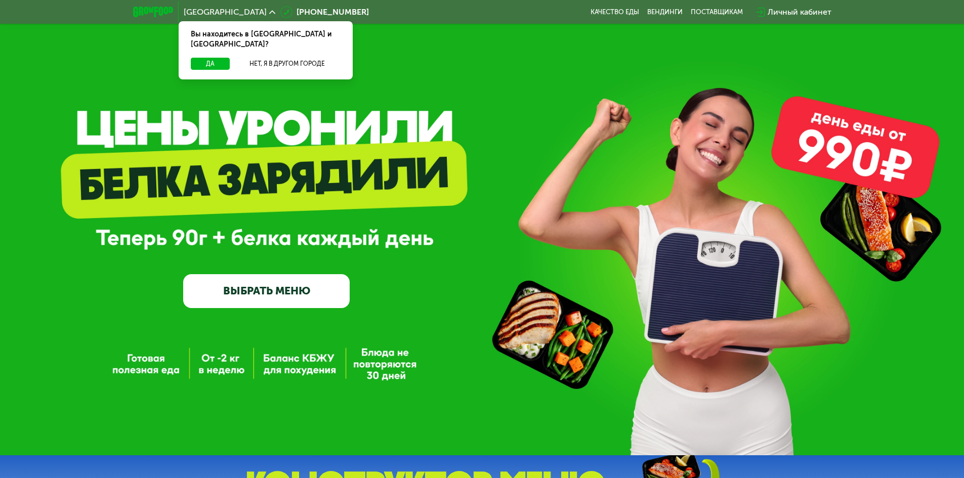 The height and width of the screenshot is (478, 964). Describe the element at coordinates (287, 64) in the screenshot. I see `button: Нет, я в другом городе` at that location.